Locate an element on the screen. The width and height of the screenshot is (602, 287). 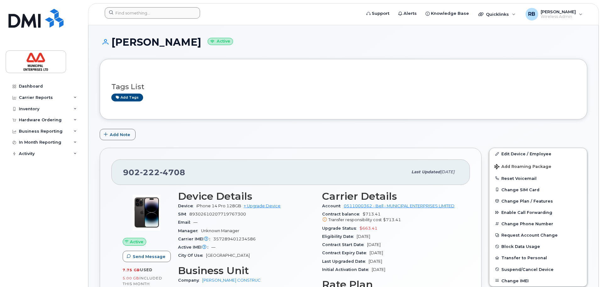
span: Device is located at coordinates (187, 205).